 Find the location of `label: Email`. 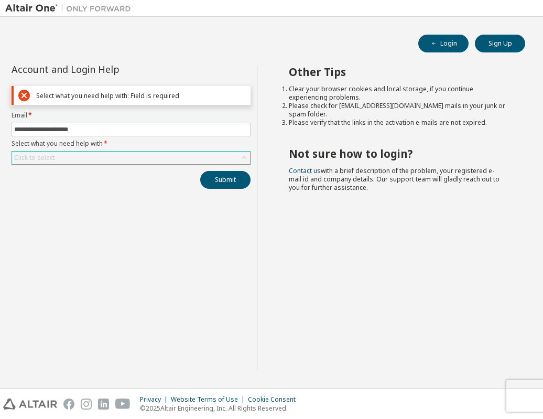

label: Email is located at coordinates (131, 115).